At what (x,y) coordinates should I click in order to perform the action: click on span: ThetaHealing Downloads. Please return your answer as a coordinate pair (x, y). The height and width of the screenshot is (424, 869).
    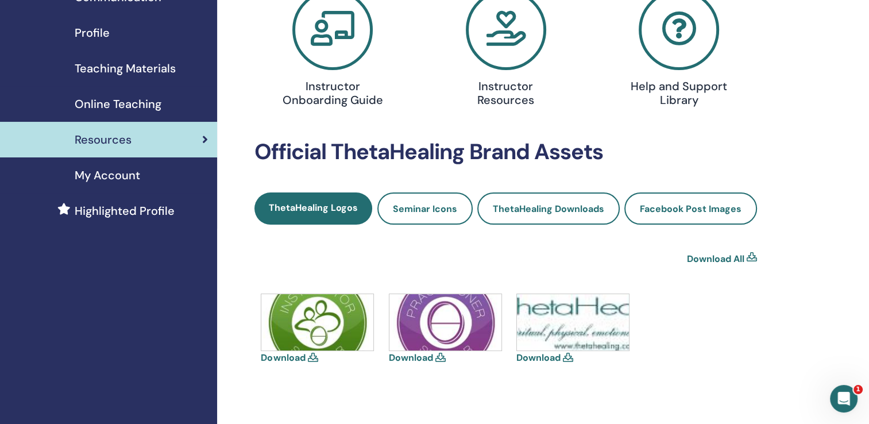
    Looking at the image, I should click on (548, 208).